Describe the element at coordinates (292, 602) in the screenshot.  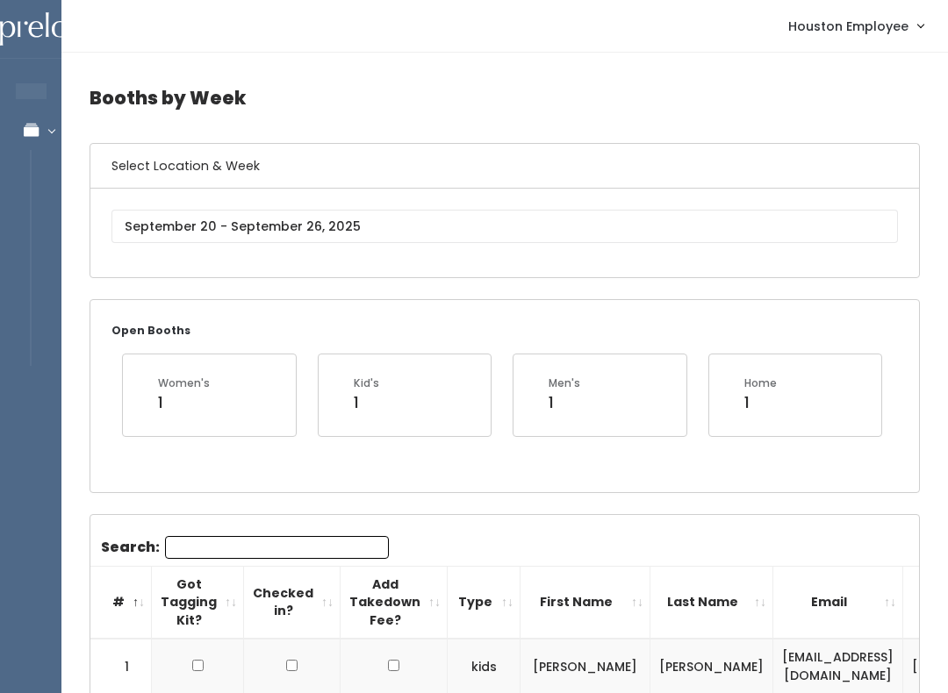
I see `th: Checked in?: activate to sort column ascending` at that location.